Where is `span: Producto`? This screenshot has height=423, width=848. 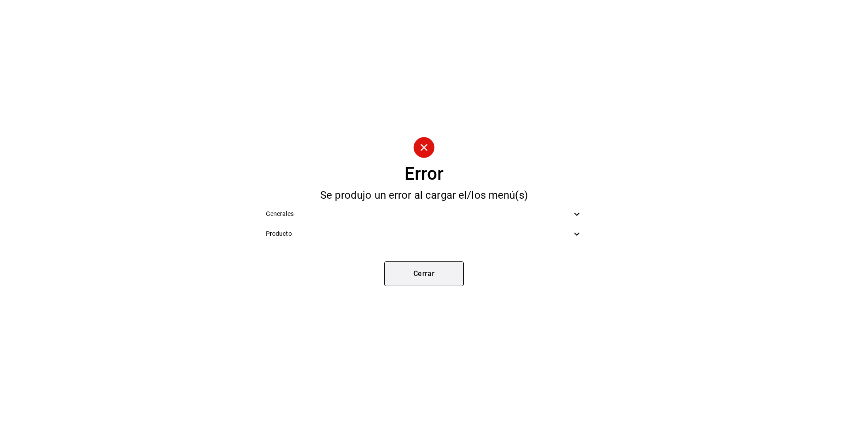 span: Producto is located at coordinates (419, 234).